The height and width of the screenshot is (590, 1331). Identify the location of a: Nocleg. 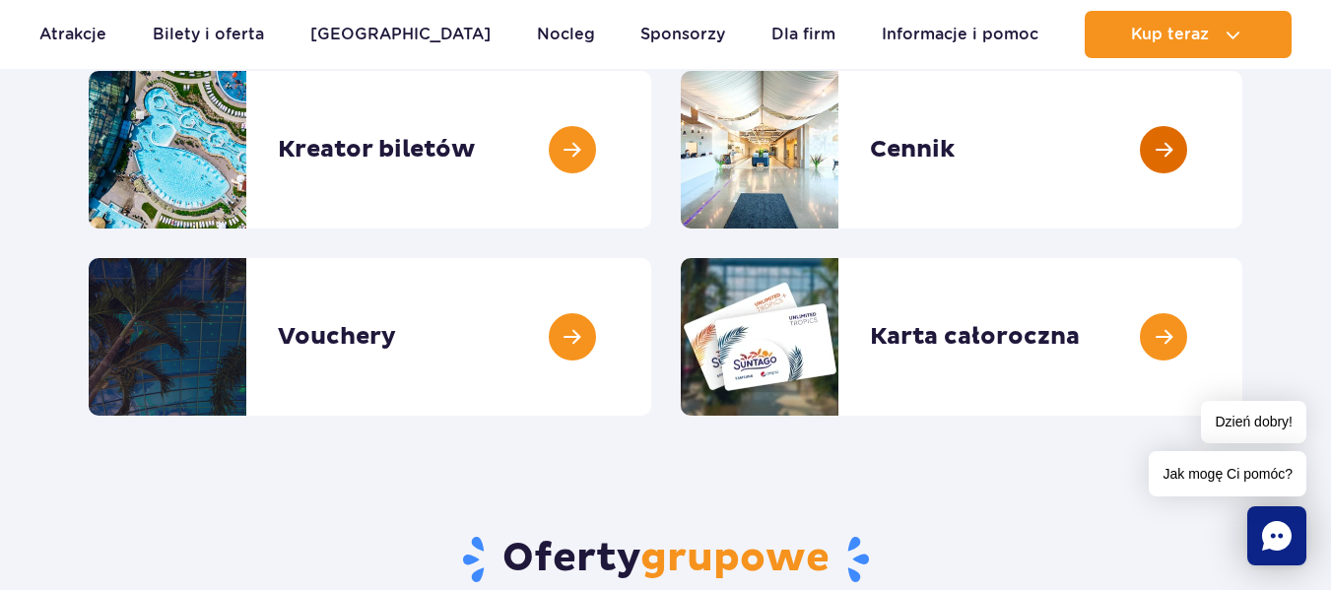
(565, 34).